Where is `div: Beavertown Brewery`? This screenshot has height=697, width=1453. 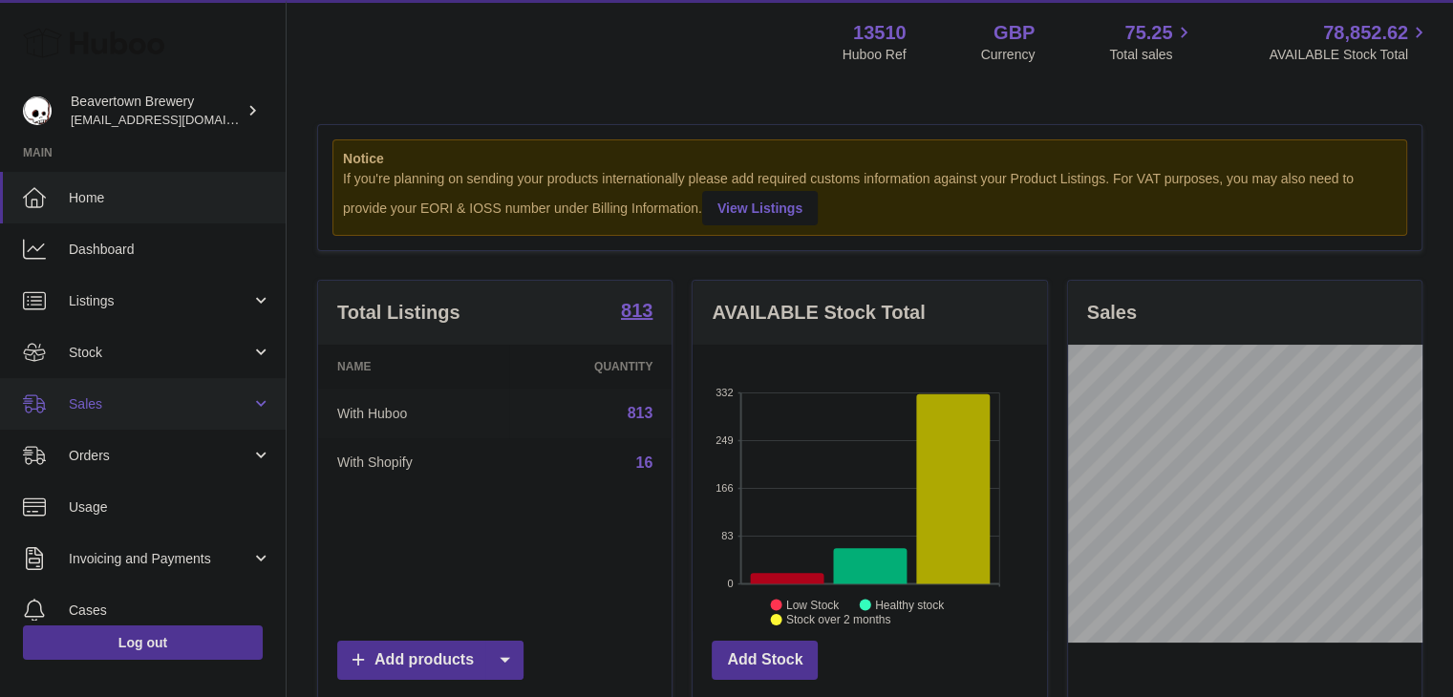 div: Beavertown Brewery is located at coordinates (157, 111).